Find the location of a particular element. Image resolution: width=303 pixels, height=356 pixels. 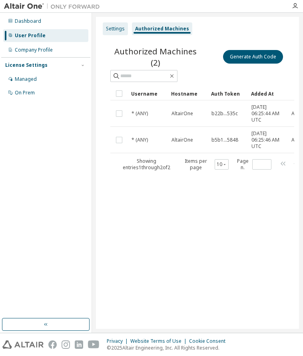

div: Settings is located at coordinates (115, 29).